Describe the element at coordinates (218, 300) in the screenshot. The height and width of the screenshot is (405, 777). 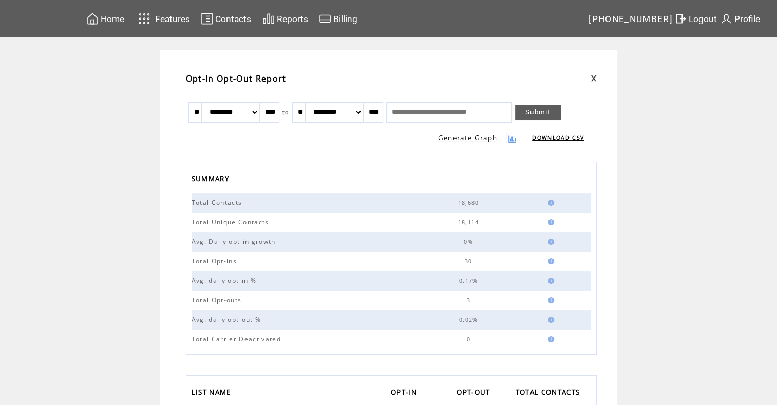
I see `span: Total Opt-outs` at that location.